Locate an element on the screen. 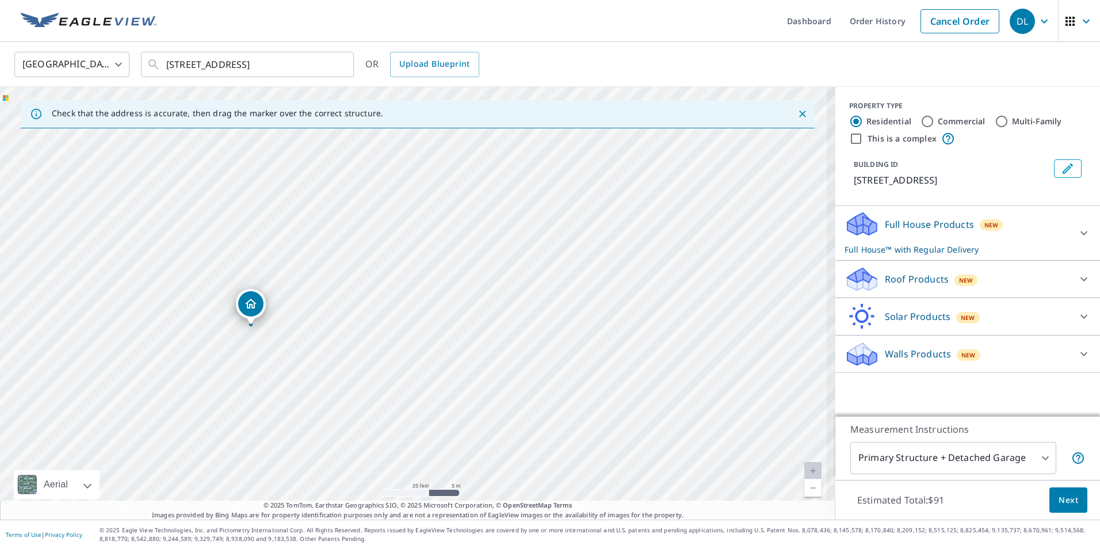 The height and width of the screenshot is (549, 1100). a: Current Level 20, Zoom Out is located at coordinates (813, 488).